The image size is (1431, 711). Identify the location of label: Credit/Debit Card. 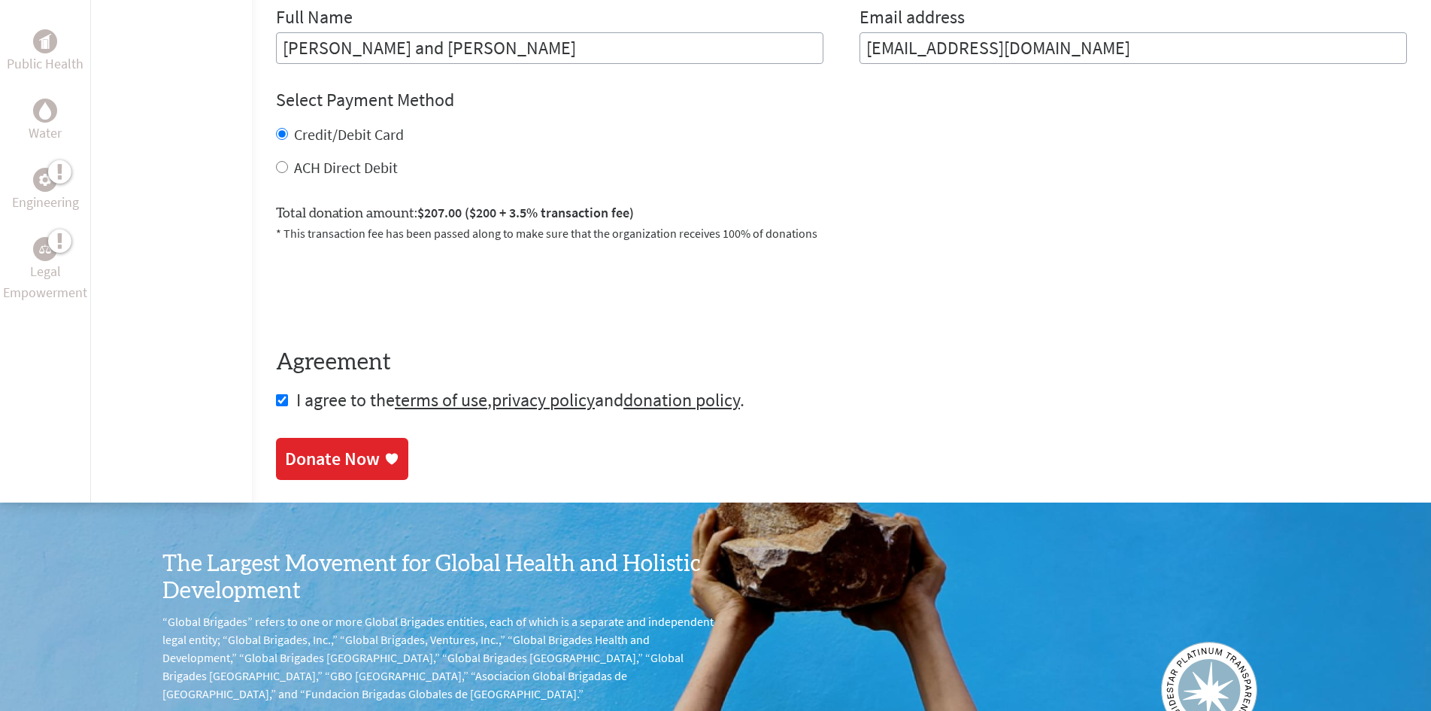
(349, 134).